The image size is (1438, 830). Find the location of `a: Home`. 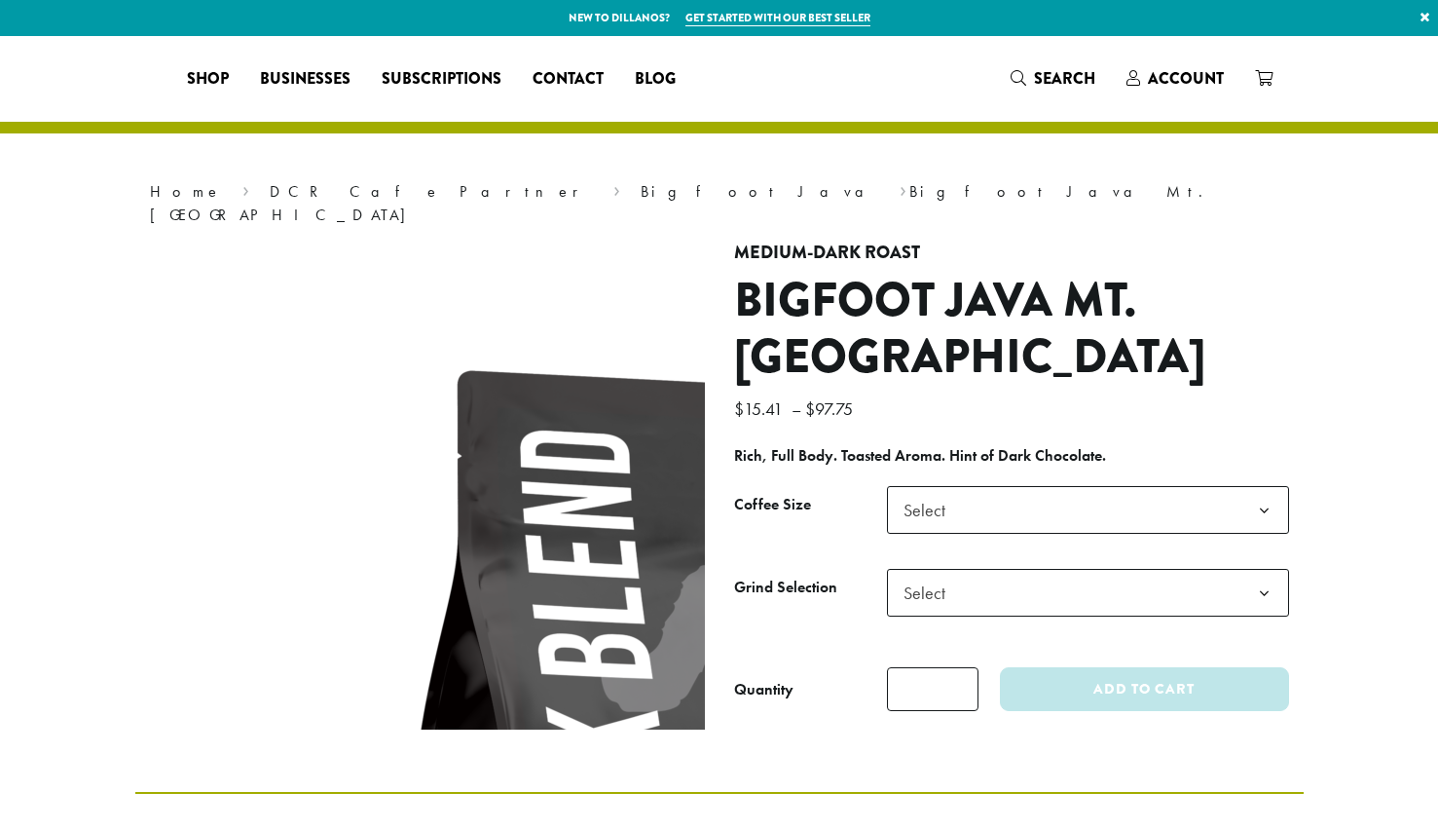

a: Home is located at coordinates (186, 191).